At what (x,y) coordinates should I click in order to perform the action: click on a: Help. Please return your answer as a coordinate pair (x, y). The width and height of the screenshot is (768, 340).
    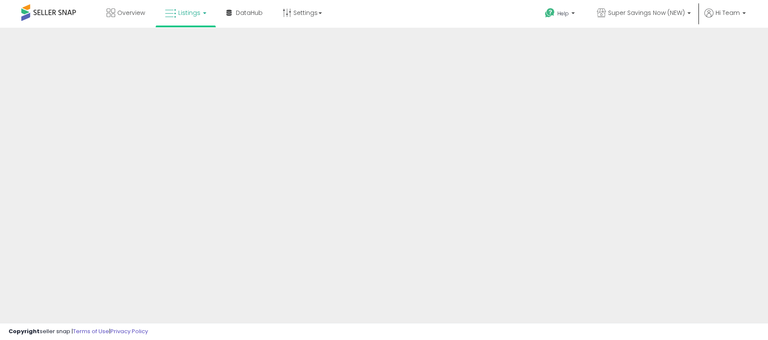
    Looking at the image, I should click on (561, 14).